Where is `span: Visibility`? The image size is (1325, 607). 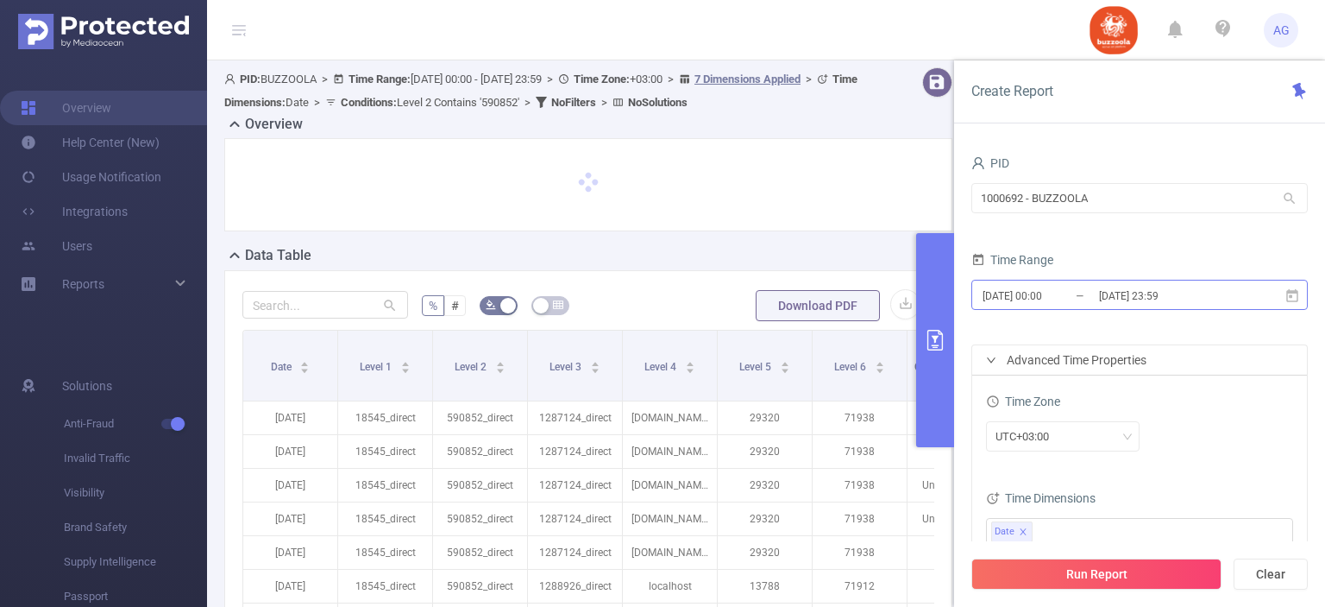
span: Visibility is located at coordinates (135, 493).